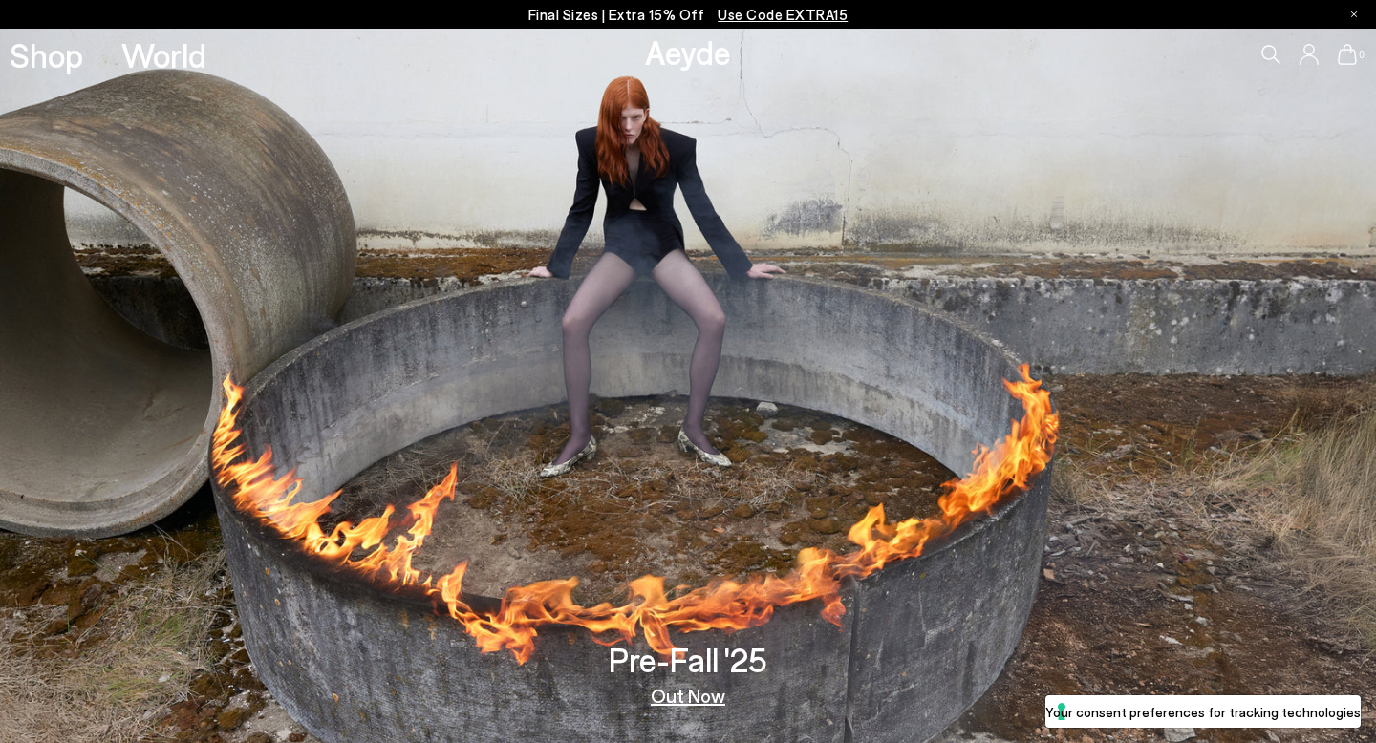 The height and width of the screenshot is (743, 1376). What do you see at coordinates (688, 696) in the screenshot?
I see `a: Out Now` at bounding box center [688, 696].